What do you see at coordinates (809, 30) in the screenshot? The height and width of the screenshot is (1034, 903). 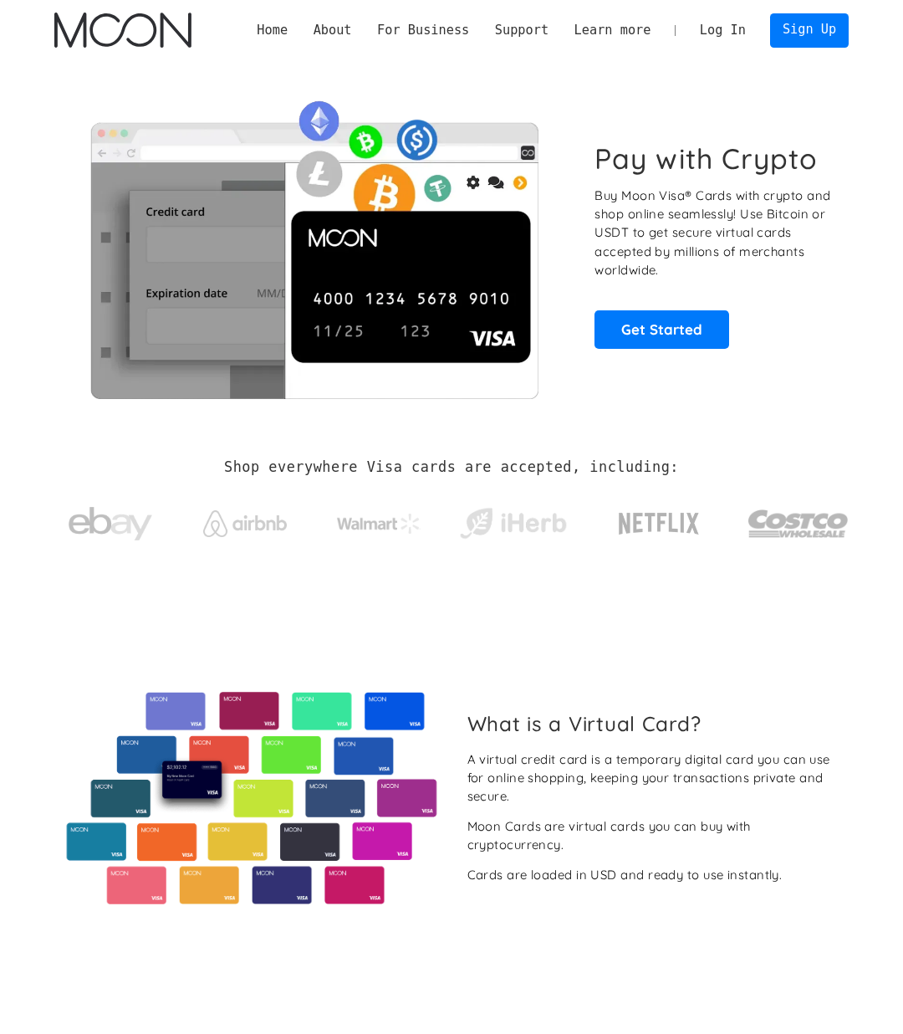 I see `a: Sign Up` at bounding box center [809, 30].